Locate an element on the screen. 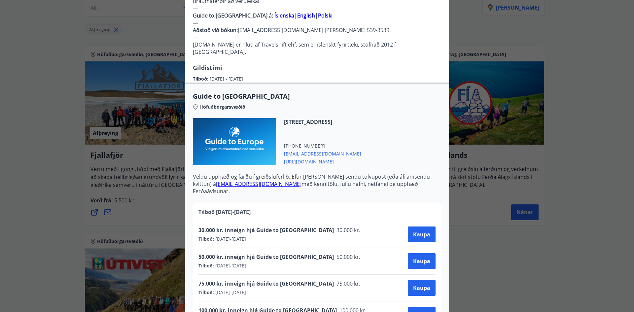 The image size is (634, 312). a: Polski is located at coordinates (325, 16).